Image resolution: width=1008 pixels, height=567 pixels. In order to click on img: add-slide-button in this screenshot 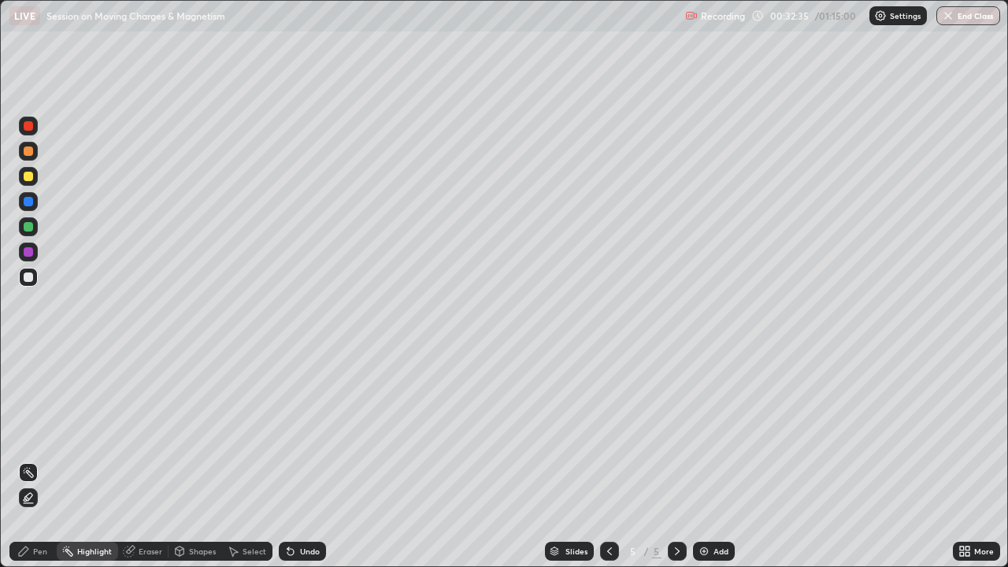, I will do `click(704, 551)`.